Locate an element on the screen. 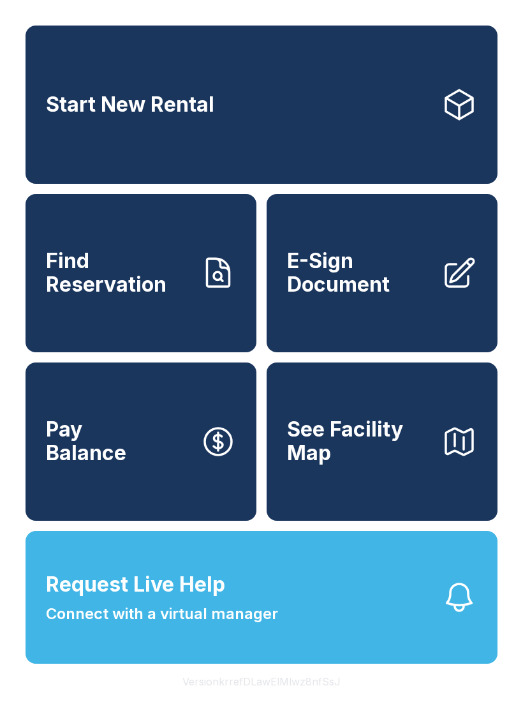 The height and width of the screenshot is (725, 523). button: See Facility Map is located at coordinates (382, 441).